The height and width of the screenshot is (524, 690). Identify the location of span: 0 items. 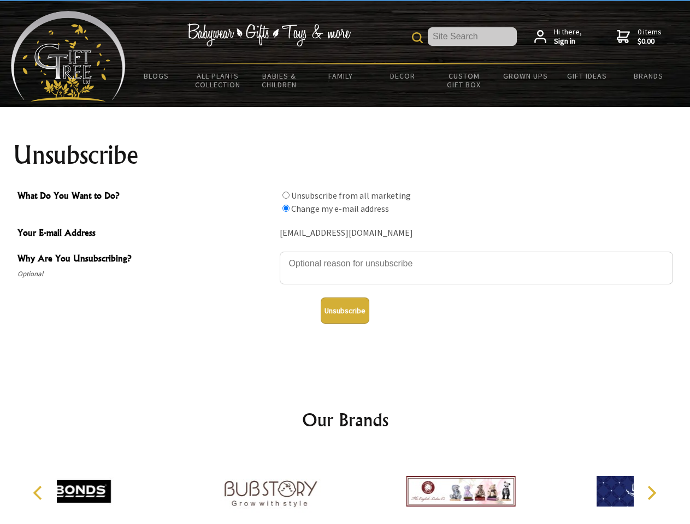
(649, 37).